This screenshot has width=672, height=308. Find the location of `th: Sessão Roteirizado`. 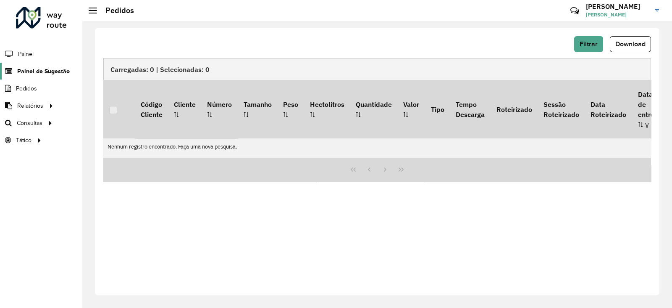

th: Sessão Roteirizado is located at coordinates (561, 109).